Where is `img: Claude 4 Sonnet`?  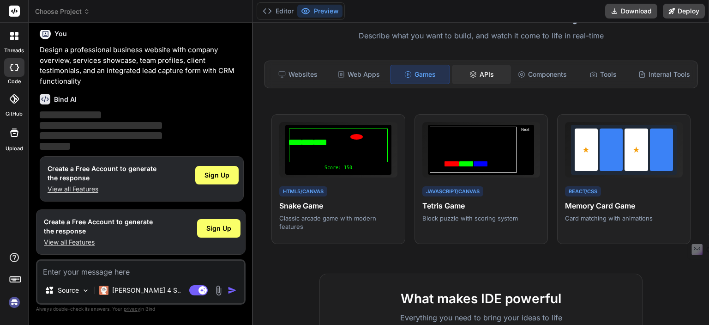
img: Claude 4 Sonnet is located at coordinates (104, 290).